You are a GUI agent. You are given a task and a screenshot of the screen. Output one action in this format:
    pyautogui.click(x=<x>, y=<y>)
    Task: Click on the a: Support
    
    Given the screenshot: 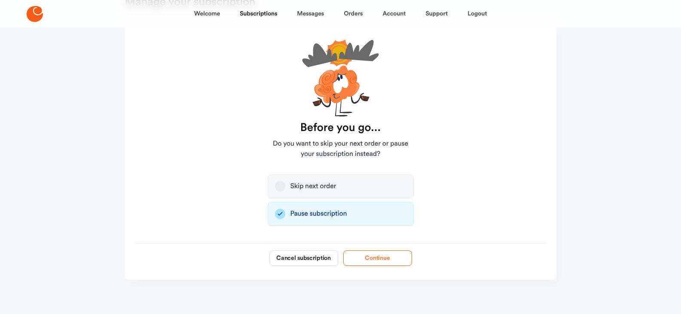 What is the action you would take?
    pyautogui.click(x=437, y=14)
    